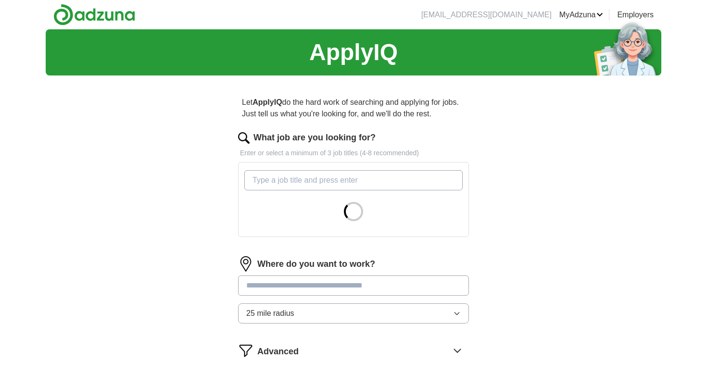  What do you see at coordinates (354, 180) in the screenshot?
I see `input: Type a job title and press enter` at bounding box center [354, 180].